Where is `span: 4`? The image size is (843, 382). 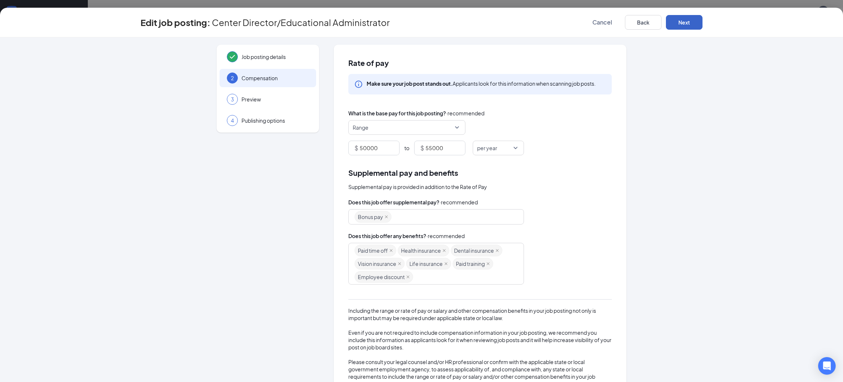
span: 4 is located at coordinates (232, 120).